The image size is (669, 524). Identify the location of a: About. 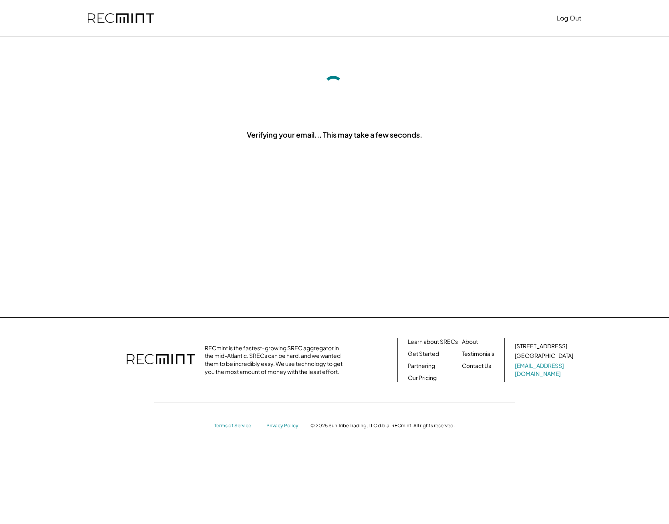
(470, 342).